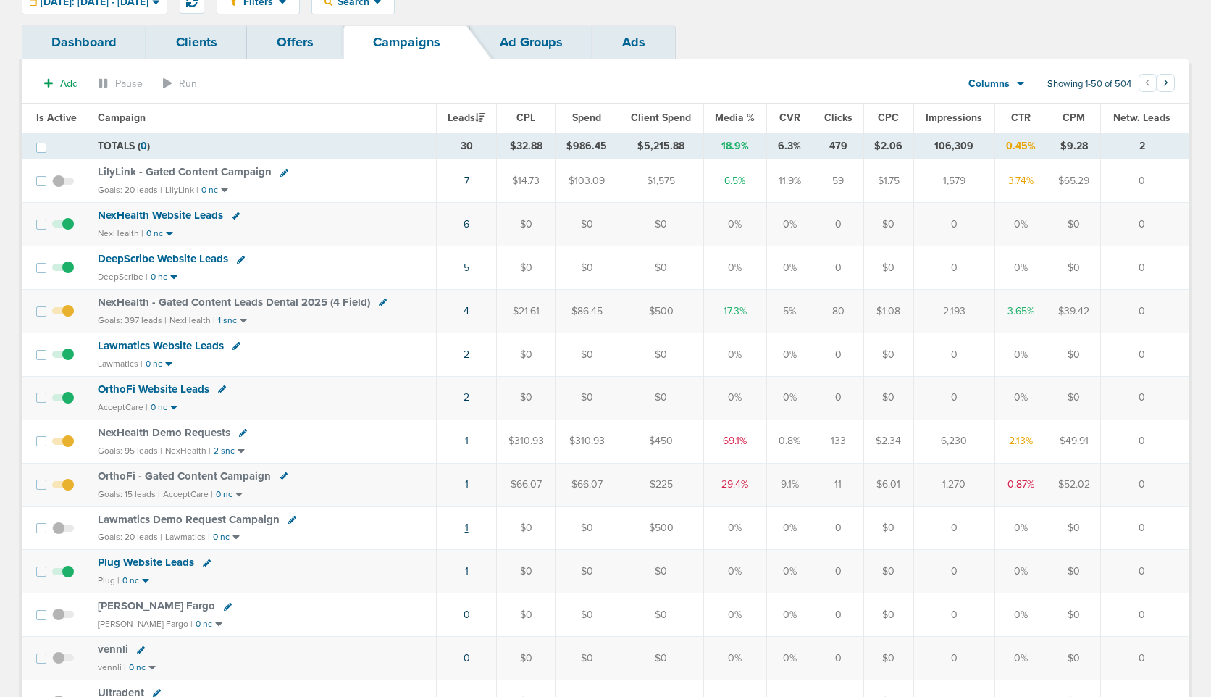 Image resolution: width=1211 pixels, height=697 pixels. I want to click on small: Plug |, so click(109, 580).